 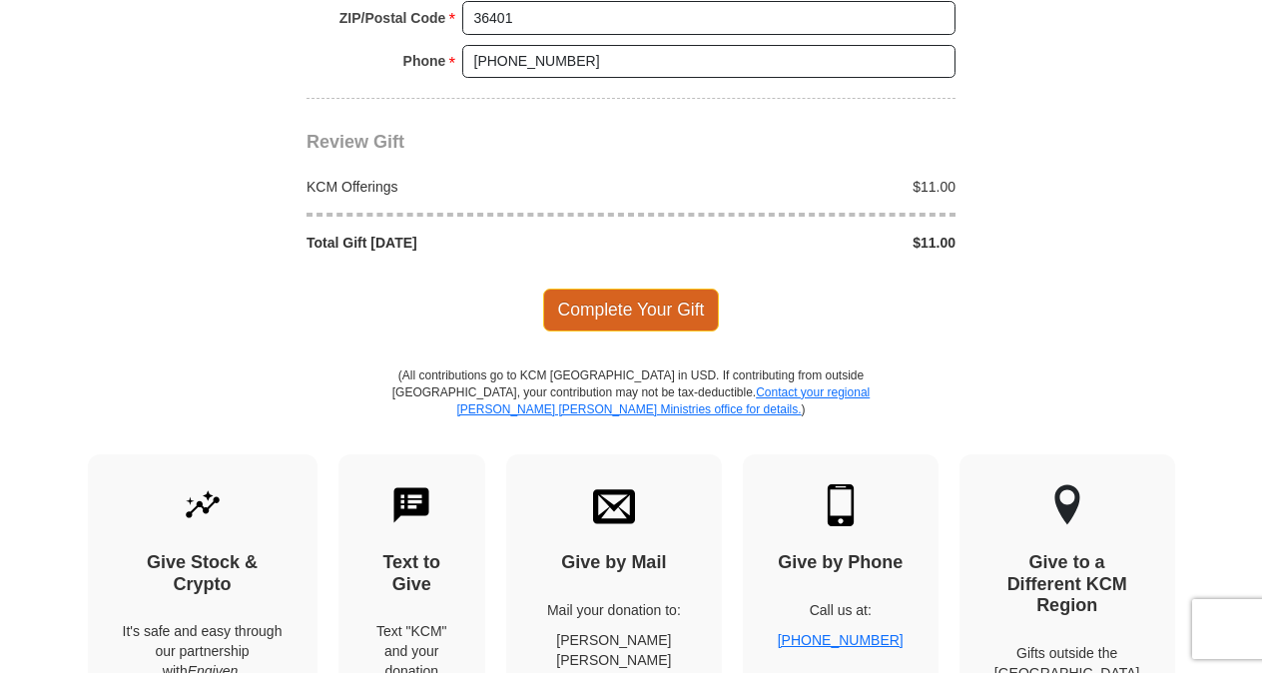 I want to click on img: give-by-stock.svg, so click(x=203, y=505).